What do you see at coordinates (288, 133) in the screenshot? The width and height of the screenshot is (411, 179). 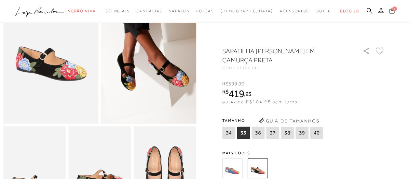 I see `span: 38` at bounding box center [288, 133].